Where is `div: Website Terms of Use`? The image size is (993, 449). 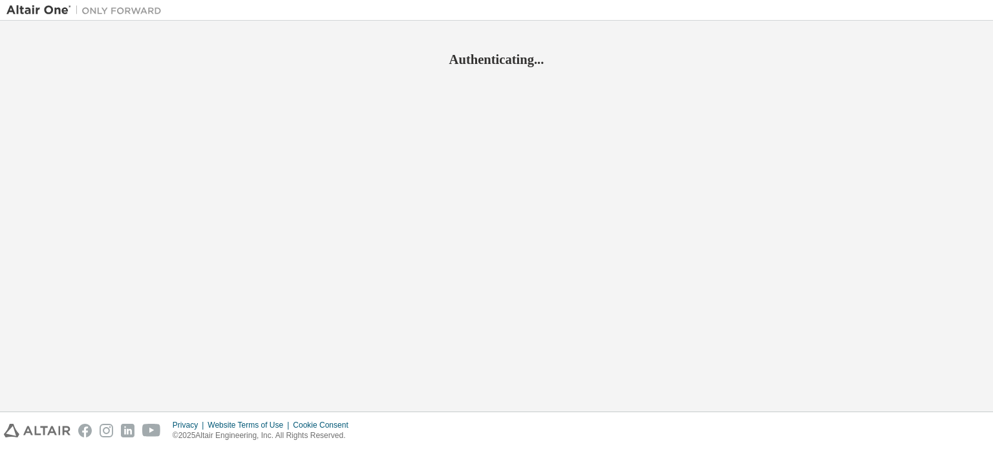
div: Website Terms of Use is located at coordinates (250, 425).